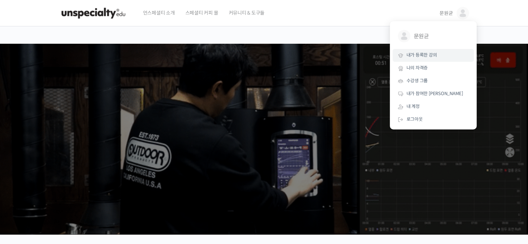 This screenshot has height=244, width=528. What do you see at coordinates (413, 106) in the screenshot?
I see `span: 내 계정` at bounding box center [413, 106].